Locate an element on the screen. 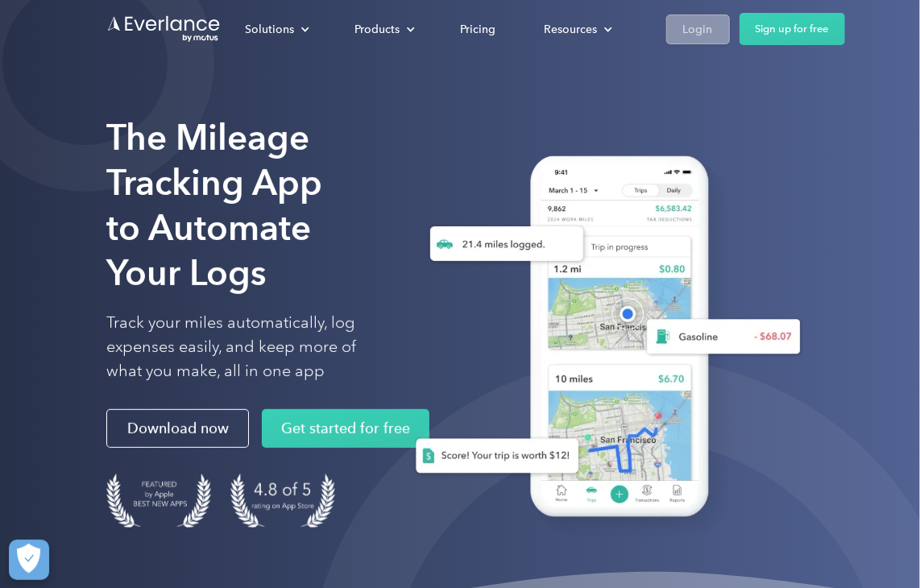 Image resolution: width=920 pixels, height=588 pixels. img: Badge for Featured by Apple Best New Apps is located at coordinates (159, 500).